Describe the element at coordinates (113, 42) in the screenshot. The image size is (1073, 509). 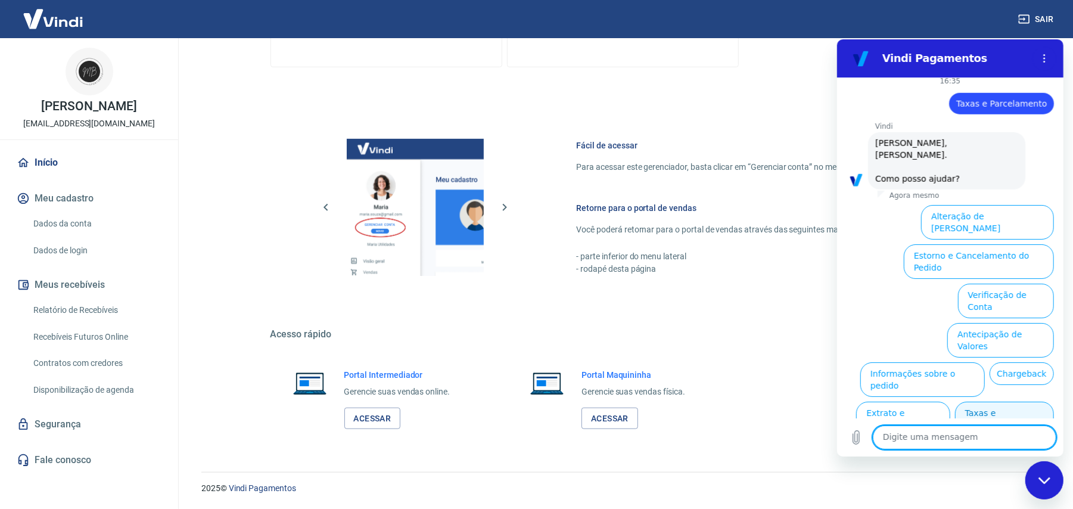
I see `p: 16:35` at that location.